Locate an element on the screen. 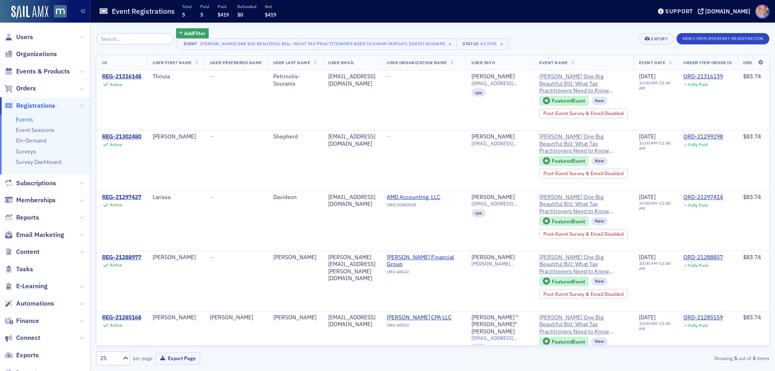 This screenshot has height=371, width=775. input: Search… is located at coordinates (134, 39).